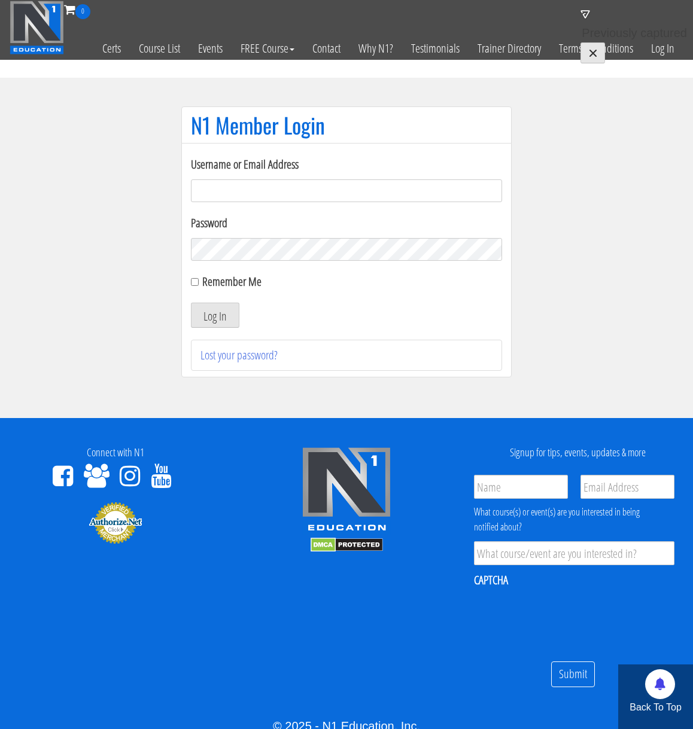 Image resolution: width=693 pixels, height=729 pixels. What do you see at coordinates (215, 315) in the screenshot?
I see `button: Log In` at bounding box center [215, 315].